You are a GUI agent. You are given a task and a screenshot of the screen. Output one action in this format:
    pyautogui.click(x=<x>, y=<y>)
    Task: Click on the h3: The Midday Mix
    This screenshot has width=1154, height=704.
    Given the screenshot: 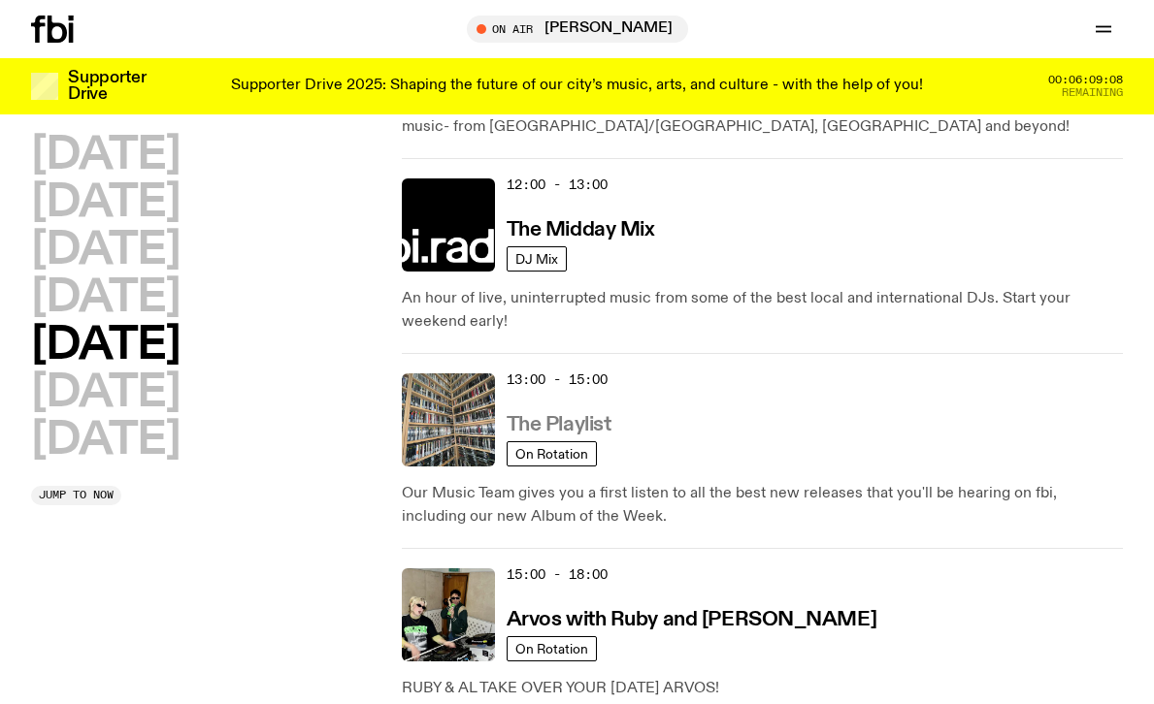 What is the action you would take?
    pyautogui.click(x=580, y=230)
    